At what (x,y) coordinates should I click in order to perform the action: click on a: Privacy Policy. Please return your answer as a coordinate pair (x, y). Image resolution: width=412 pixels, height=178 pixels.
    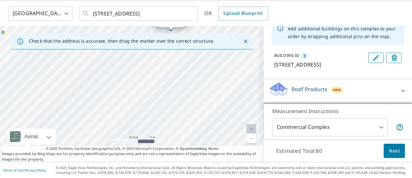
    Looking at the image, I should click on (35, 170).